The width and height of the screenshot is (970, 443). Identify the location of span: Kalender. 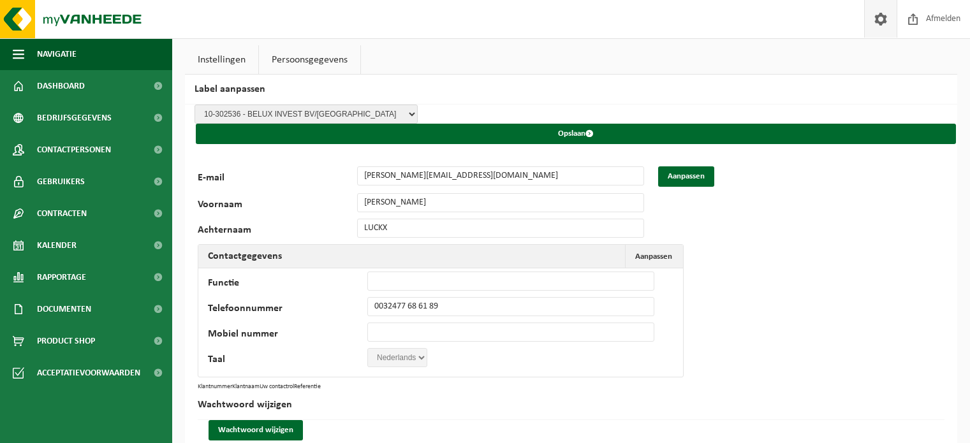
(57, 246).